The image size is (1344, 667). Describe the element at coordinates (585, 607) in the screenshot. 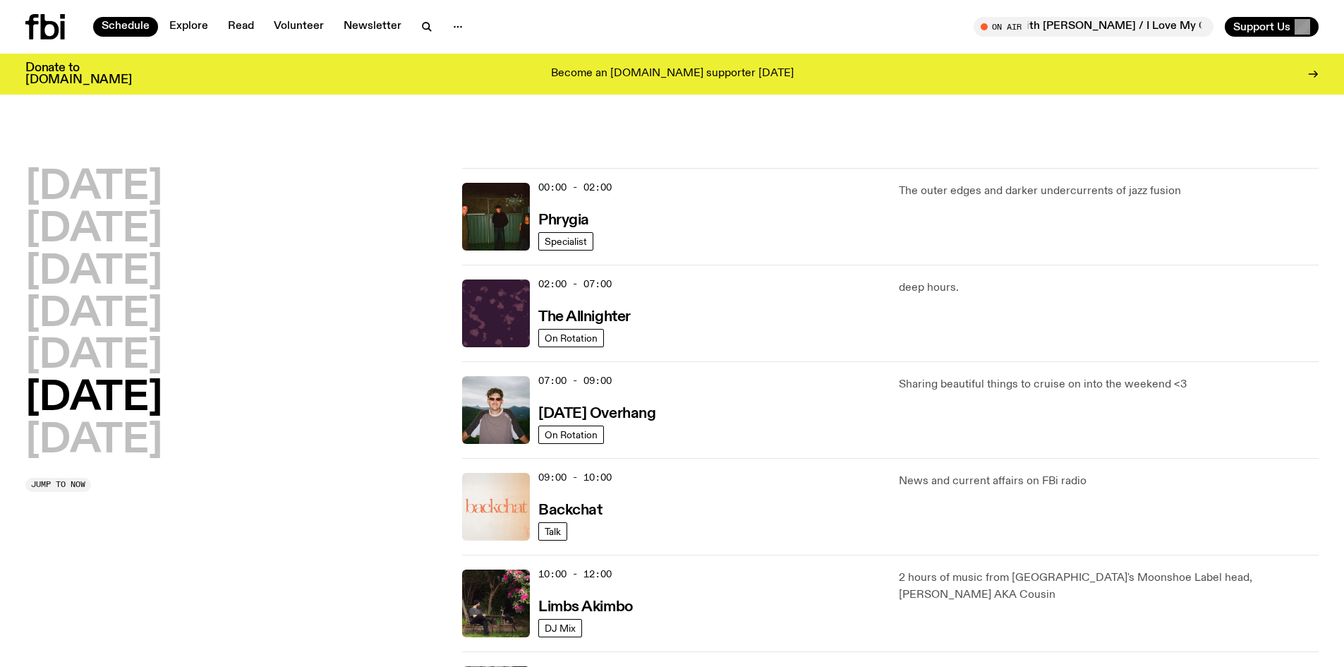

I see `h3: Limbs Akimbo` at that location.